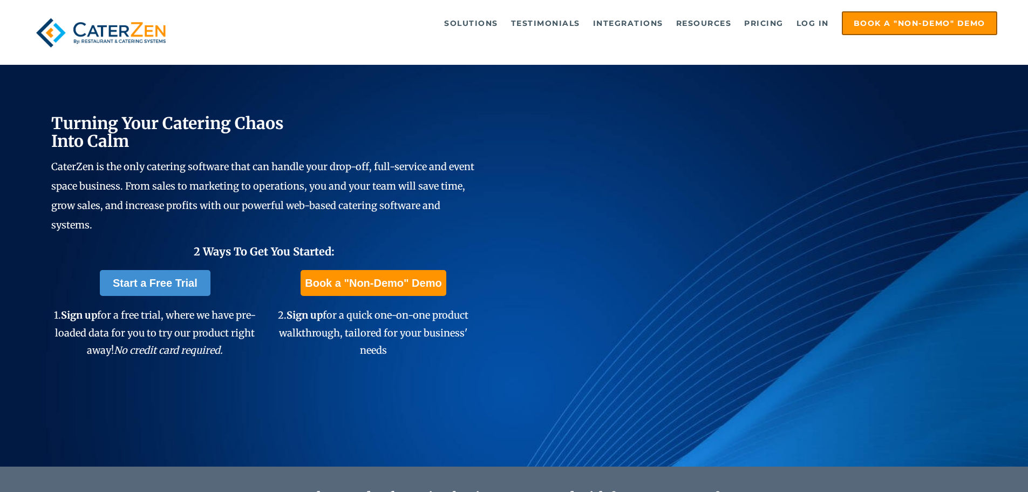 Image resolution: width=1028 pixels, height=492 pixels. Describe the element at coordinates (763, 23) in the screenshot. I see `a: Pricing` at that location.